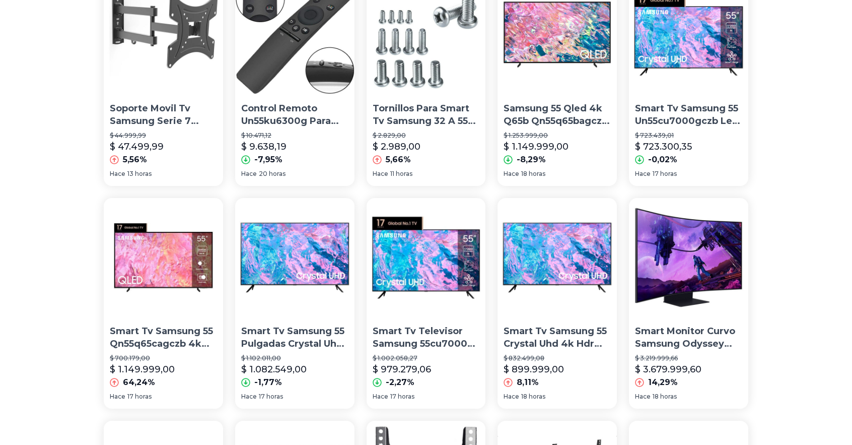  Describe the element at coordinates (295, 303) in the screenshot. I see `a: Smart Tv Samsung 55 Pulgadas Crystal Uhd 4k Hdr Cu7000 60hz Smart Tv Samsung 55 Pulgadas Crystal ...` at that location.